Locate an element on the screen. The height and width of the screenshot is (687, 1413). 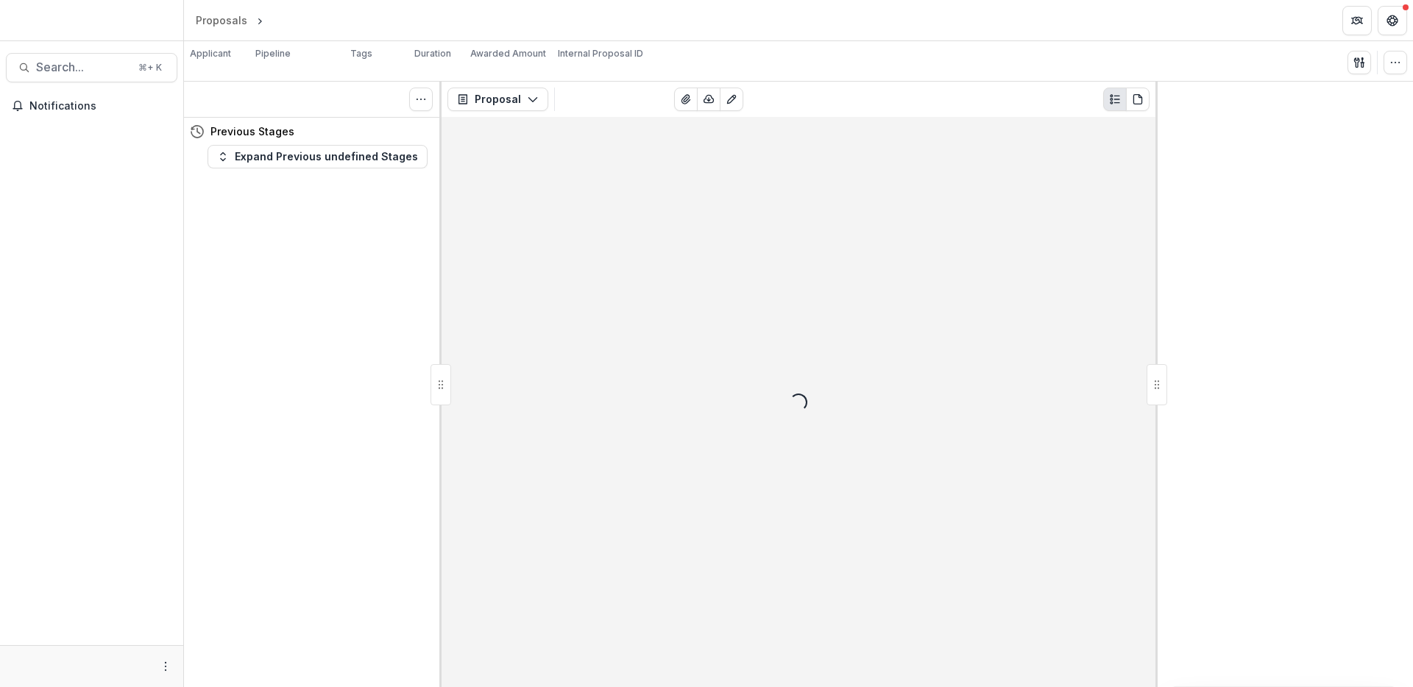
button: Plaintext view is located at coordinates (1115, 99).